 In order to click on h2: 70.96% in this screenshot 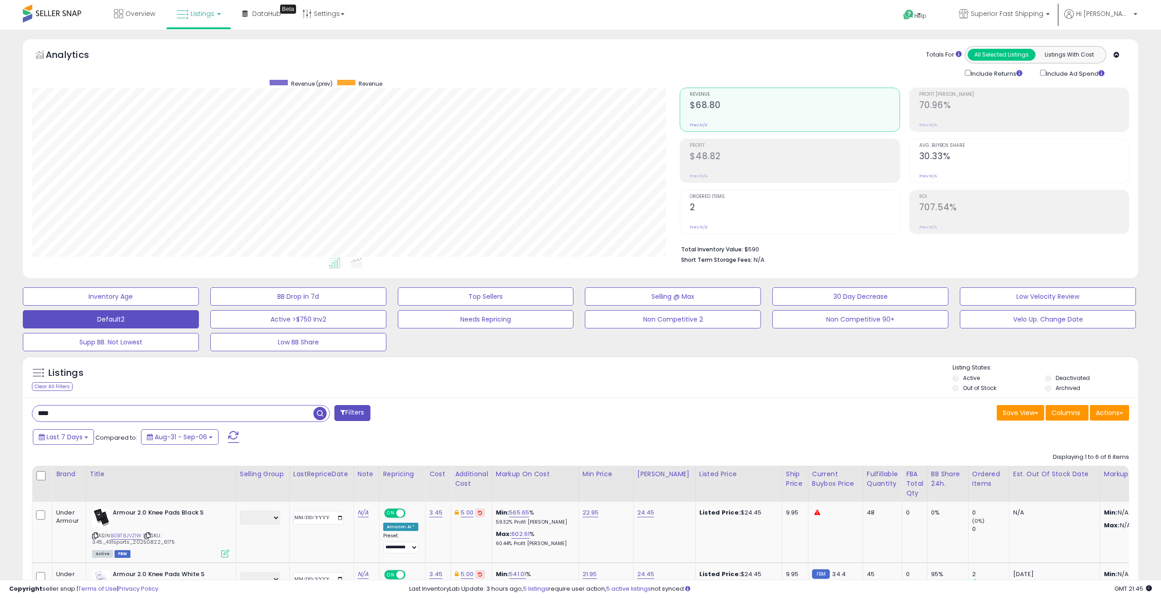, I will do `click(1023, 106)`.